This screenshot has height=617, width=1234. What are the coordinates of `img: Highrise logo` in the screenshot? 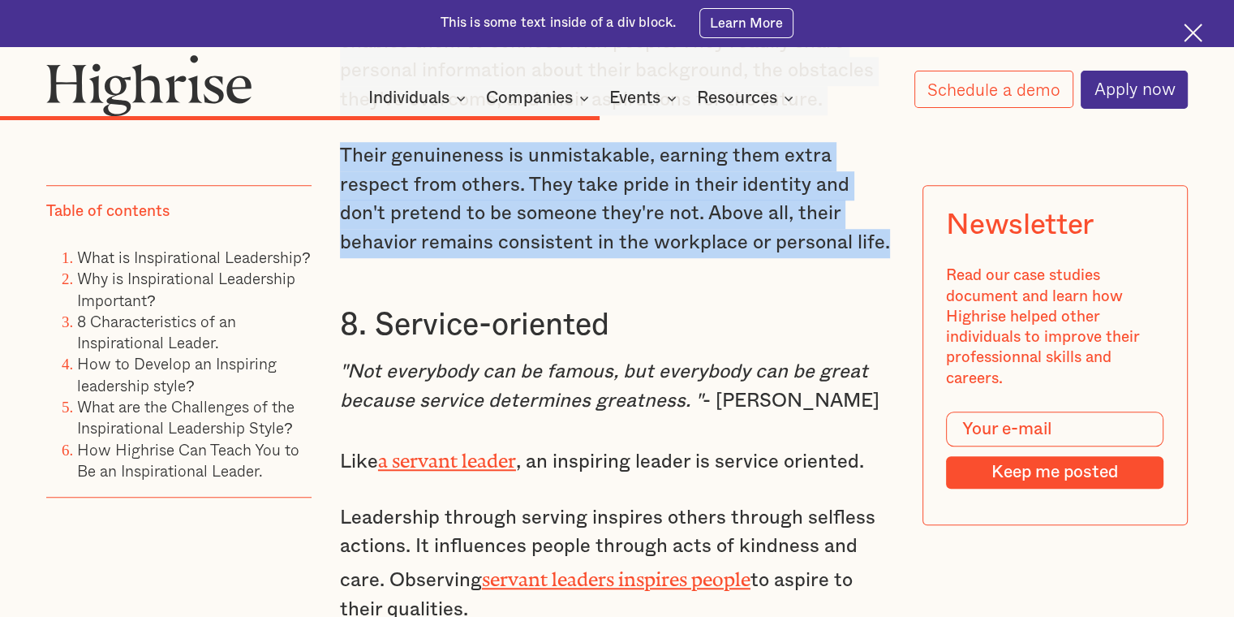 It's located at (149, 85).